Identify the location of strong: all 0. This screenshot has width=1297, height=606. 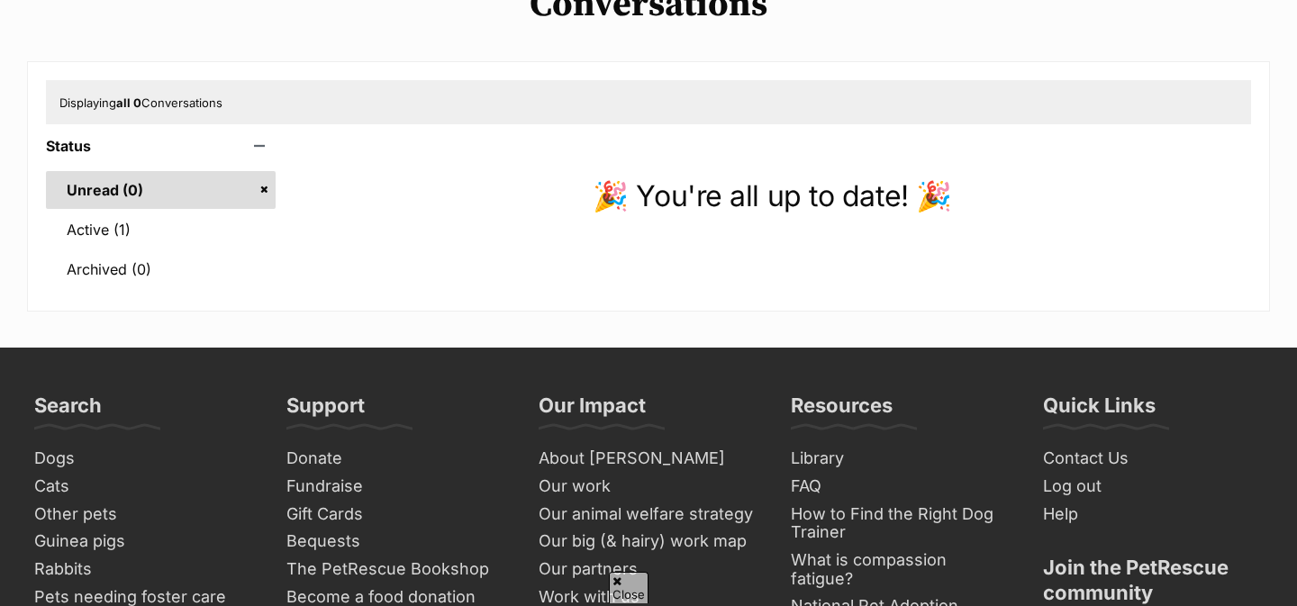
(129, 103).